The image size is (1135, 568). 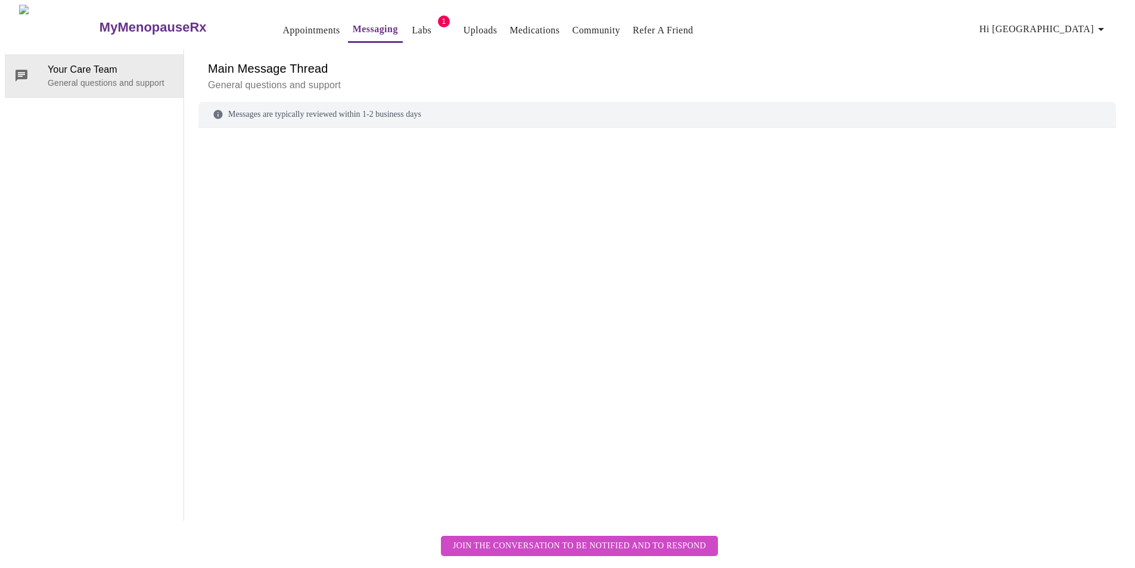 What do you see at coordinates (421, 30) in the screenshot?
I see `a: Labs` at bounding box center [421, 30].